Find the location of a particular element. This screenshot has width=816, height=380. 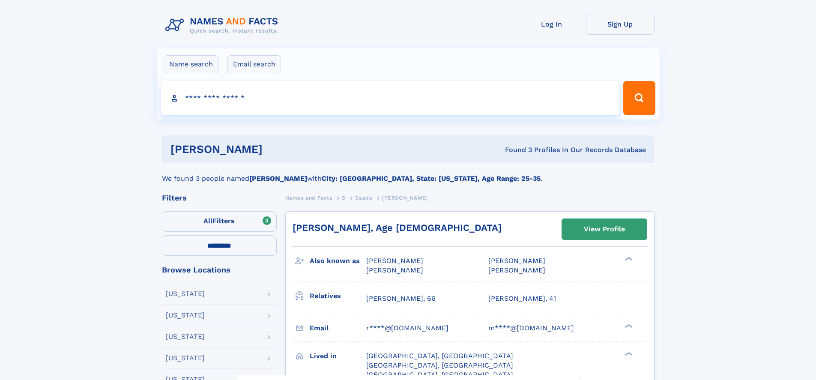

div: We found 3 people named with . is located at coordinates (408, 174).